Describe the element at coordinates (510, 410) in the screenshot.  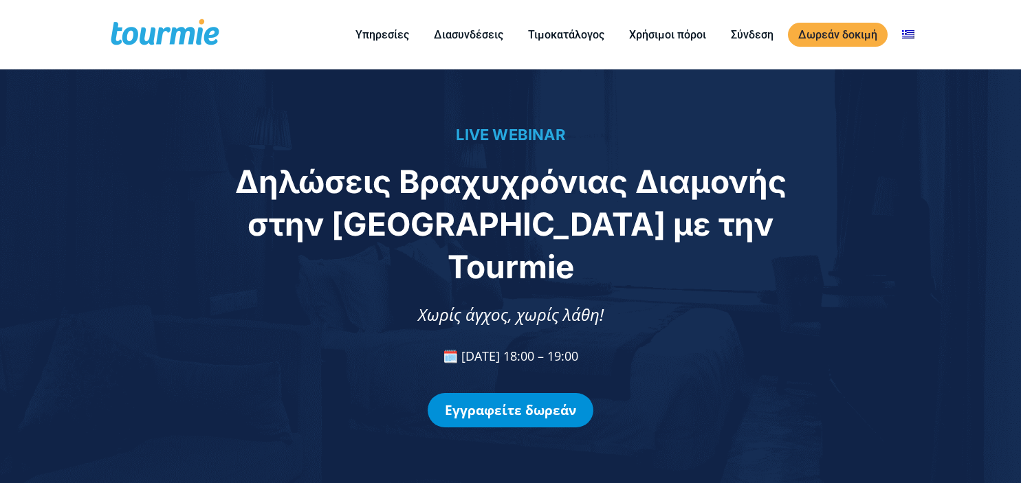
I see `a: Εγγραφείτε δωρεάν` at that location.